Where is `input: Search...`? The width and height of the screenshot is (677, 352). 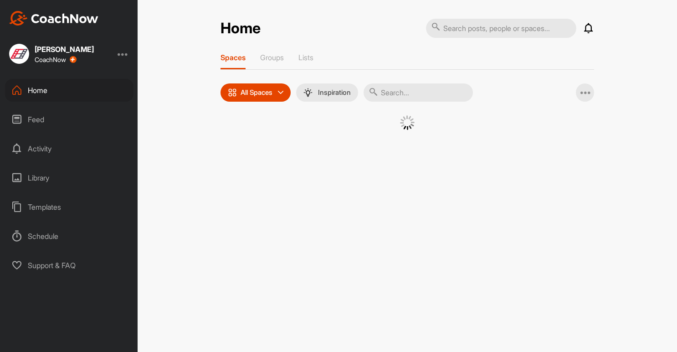 input: Search... is located at coordinates (418, 92).